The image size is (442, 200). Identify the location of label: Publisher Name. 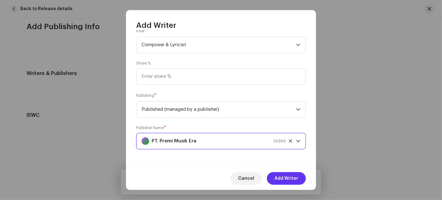
(151, 128).